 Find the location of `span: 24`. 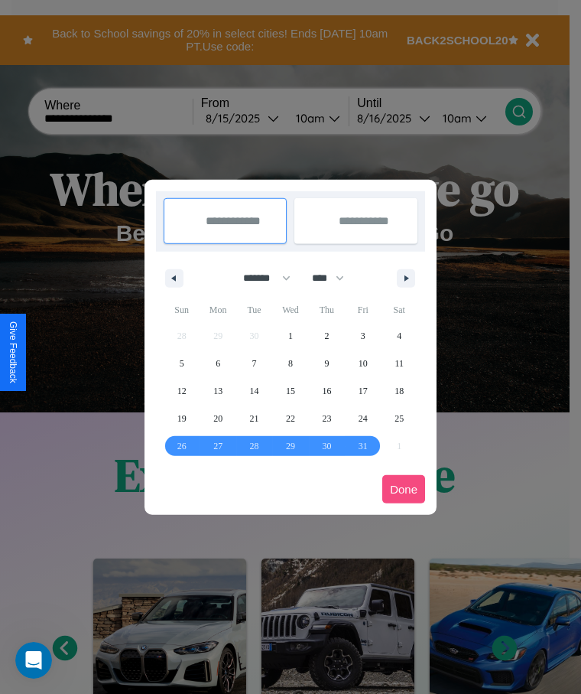

span: 24 is located at coordinates (363, 418).